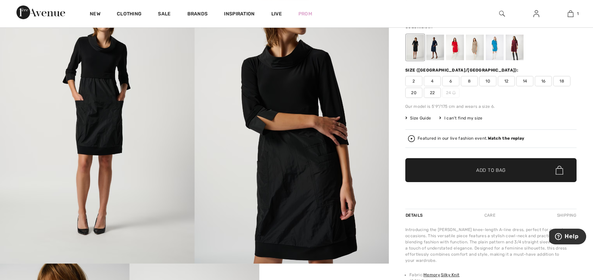  What do you see at coordinates (571, 14) in the screenshot?
I see `img: My Bag` at bounding box center [571, 14].